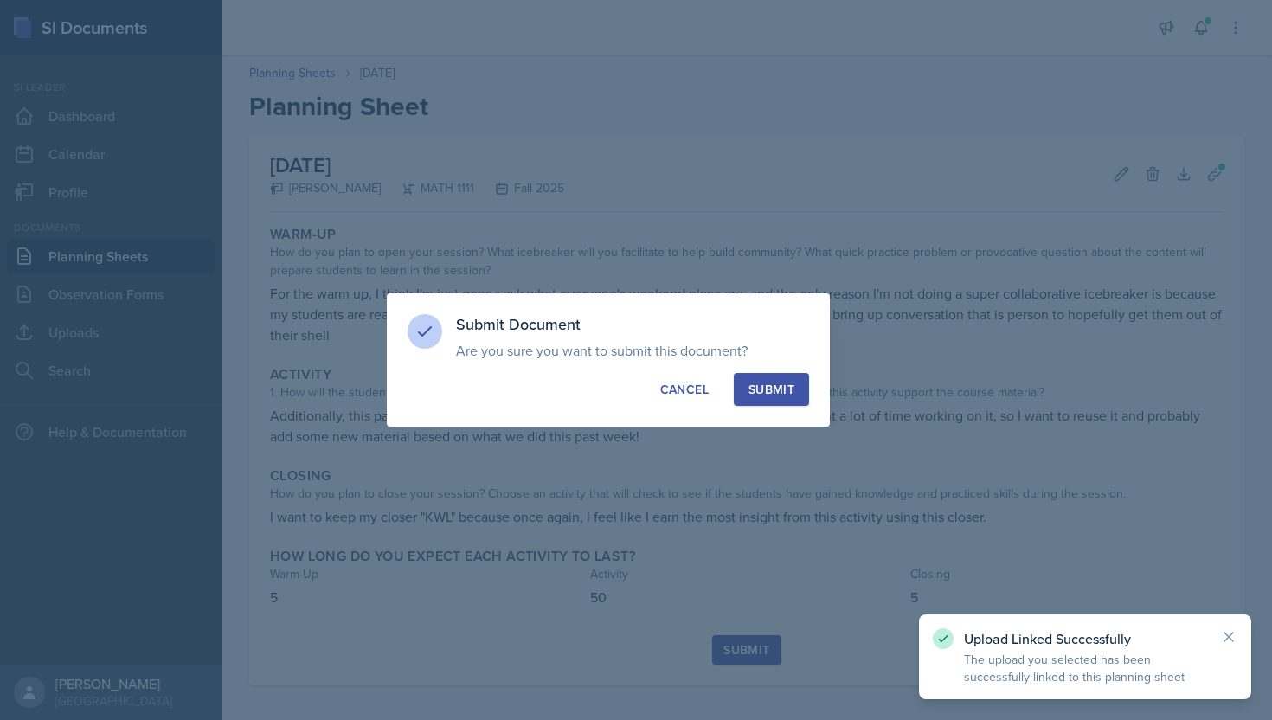  I want to click on div: Submit, so click(771, 389).